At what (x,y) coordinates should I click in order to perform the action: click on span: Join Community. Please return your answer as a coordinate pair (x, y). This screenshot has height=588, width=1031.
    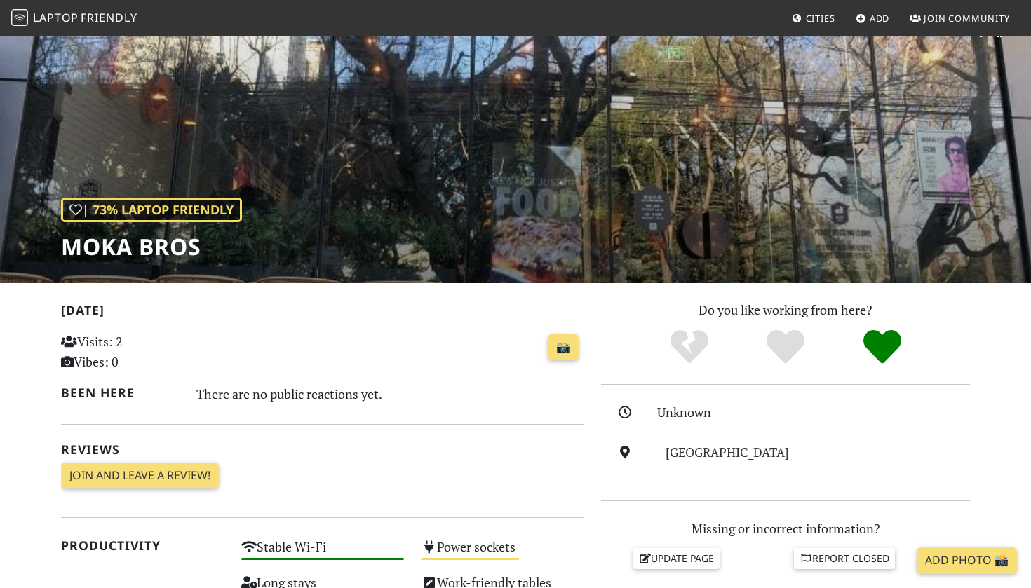
    Looking at the image, I should click on (966, 18).